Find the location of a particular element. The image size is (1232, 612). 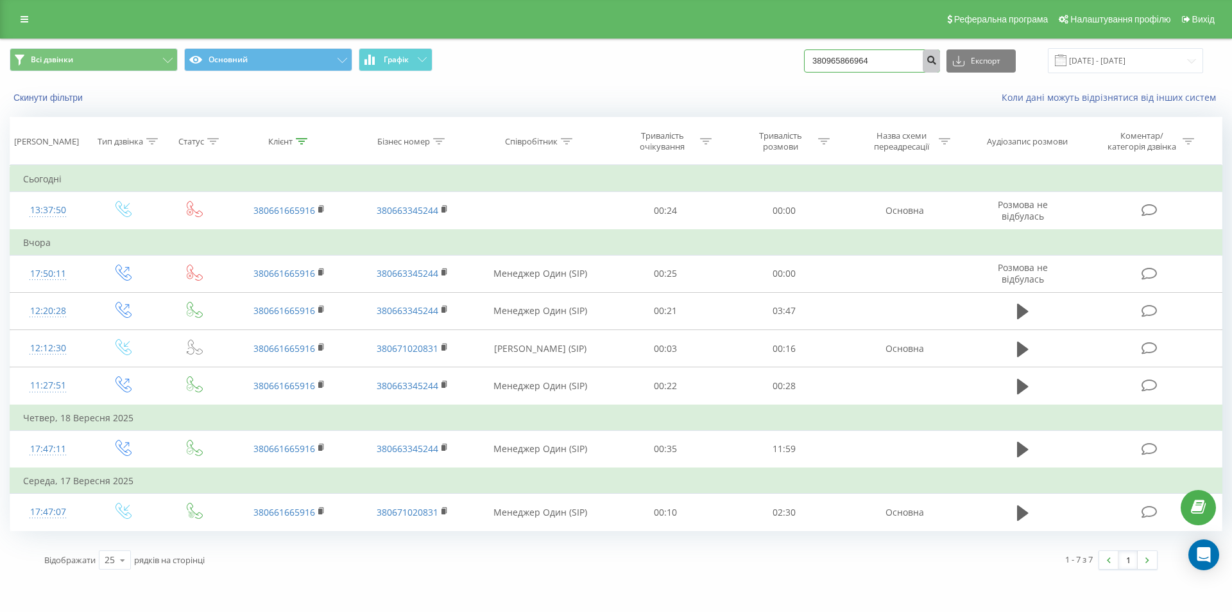

span: Всі дзвінки is located at coordinates (52, 60).